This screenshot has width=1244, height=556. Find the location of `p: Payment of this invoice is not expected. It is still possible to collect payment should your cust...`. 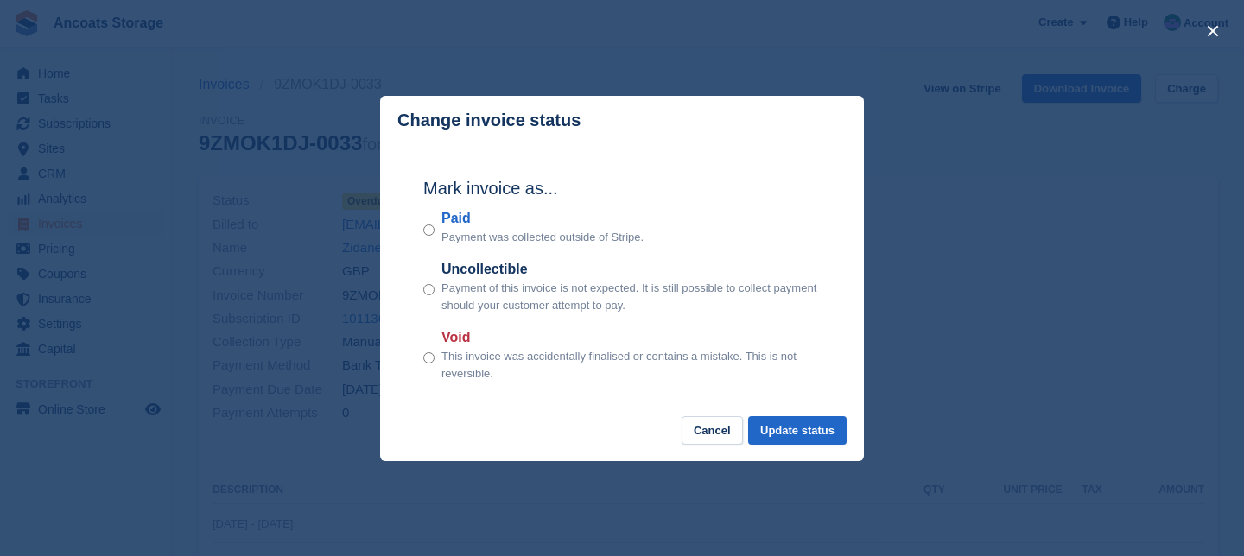

p: Payment of this invoice is not expected. It is still possible to collect payment should your cust... is located at coordinates (631, 296).